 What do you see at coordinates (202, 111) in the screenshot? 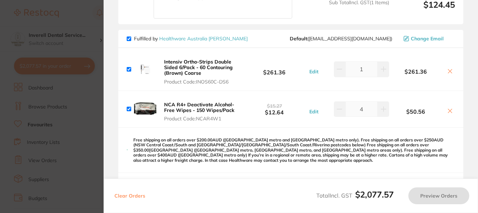
I see `button: NCA R4+ Deactivate Alcohol-Free Wipes - 150 Wipes/Pack Product Code:NCAR4W1` at bounding box center [202, 111].